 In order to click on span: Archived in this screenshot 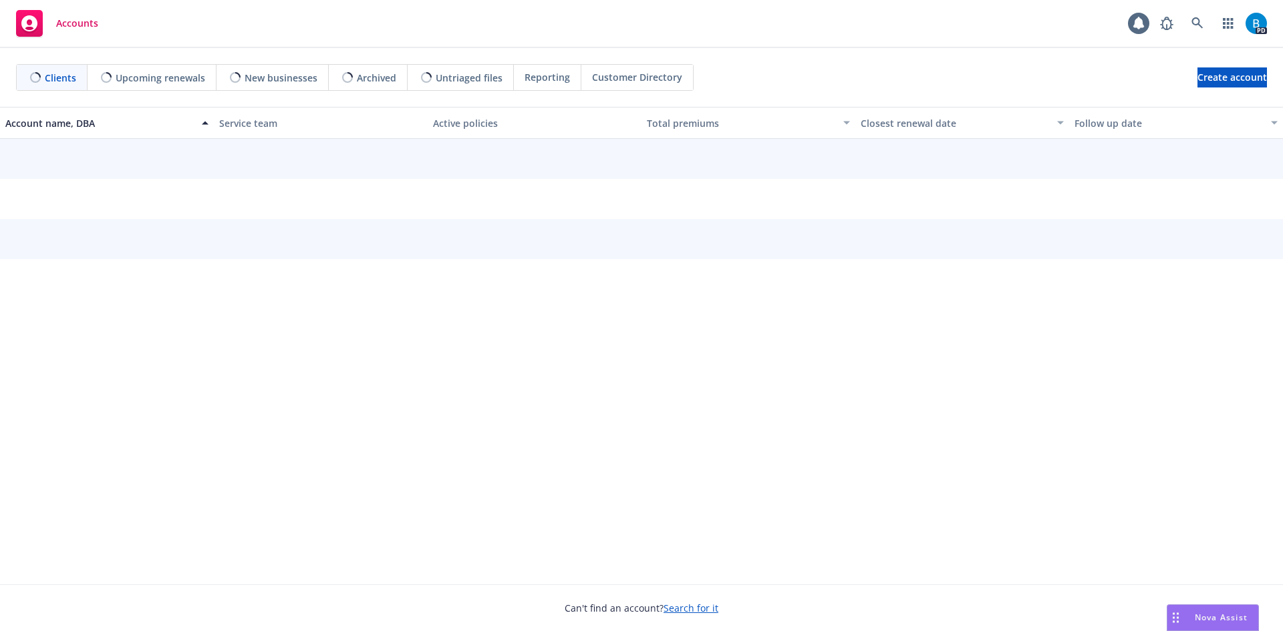, I will do `click(376, 78)`.